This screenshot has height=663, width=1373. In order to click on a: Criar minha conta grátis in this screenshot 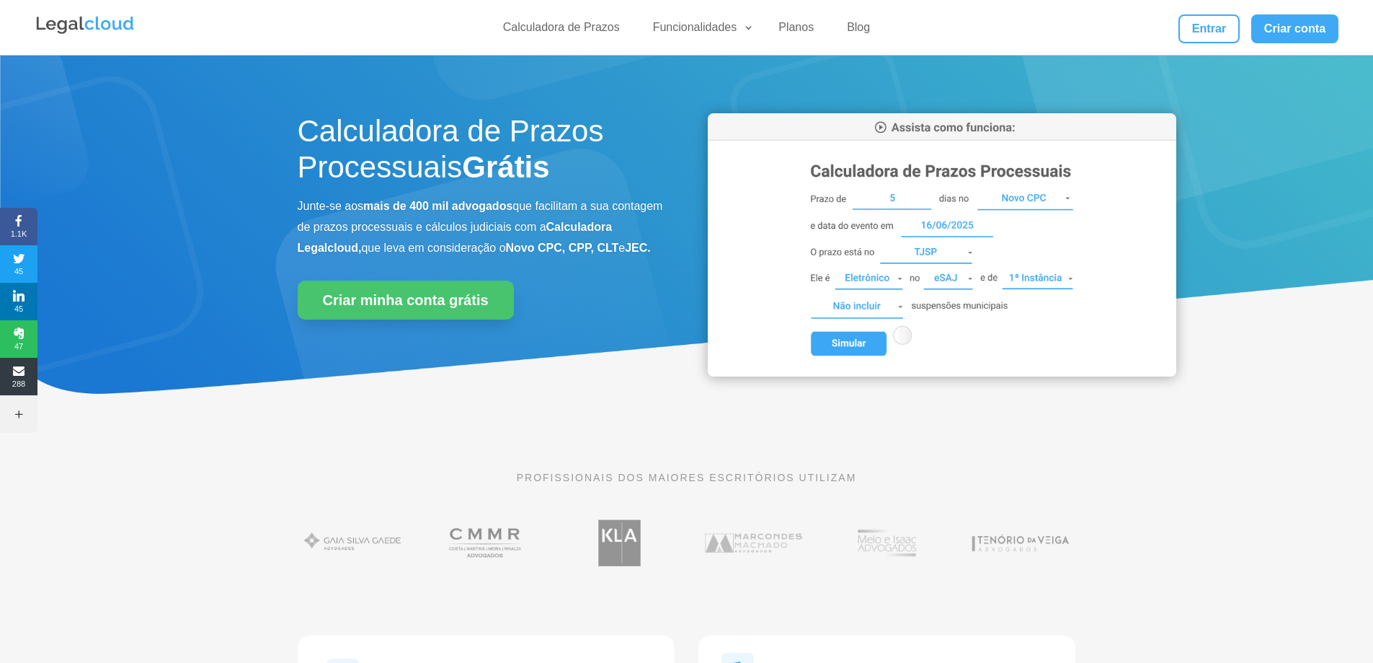, I will do `click(406, 300)`.